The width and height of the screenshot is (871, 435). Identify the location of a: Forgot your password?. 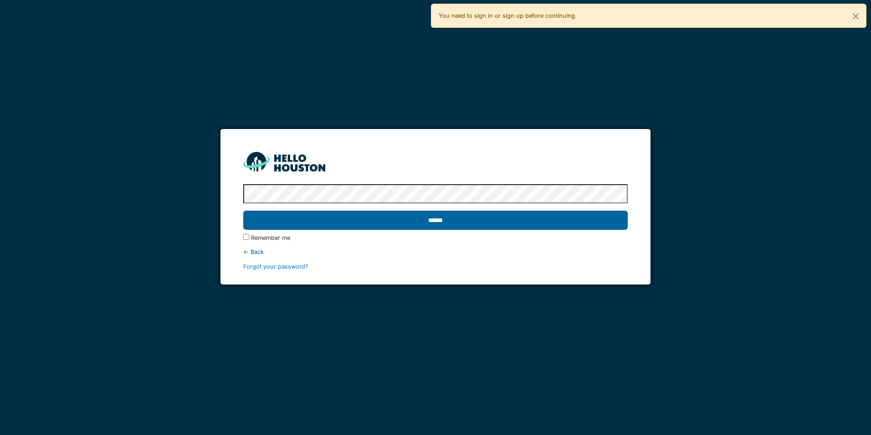
(276, 266).